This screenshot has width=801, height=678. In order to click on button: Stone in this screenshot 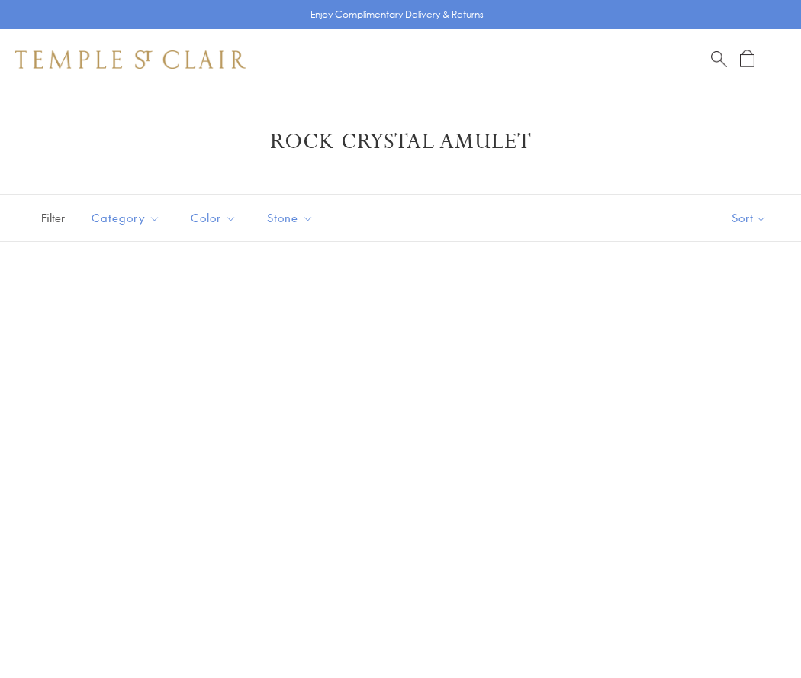, I will do `click(290, 217)`.